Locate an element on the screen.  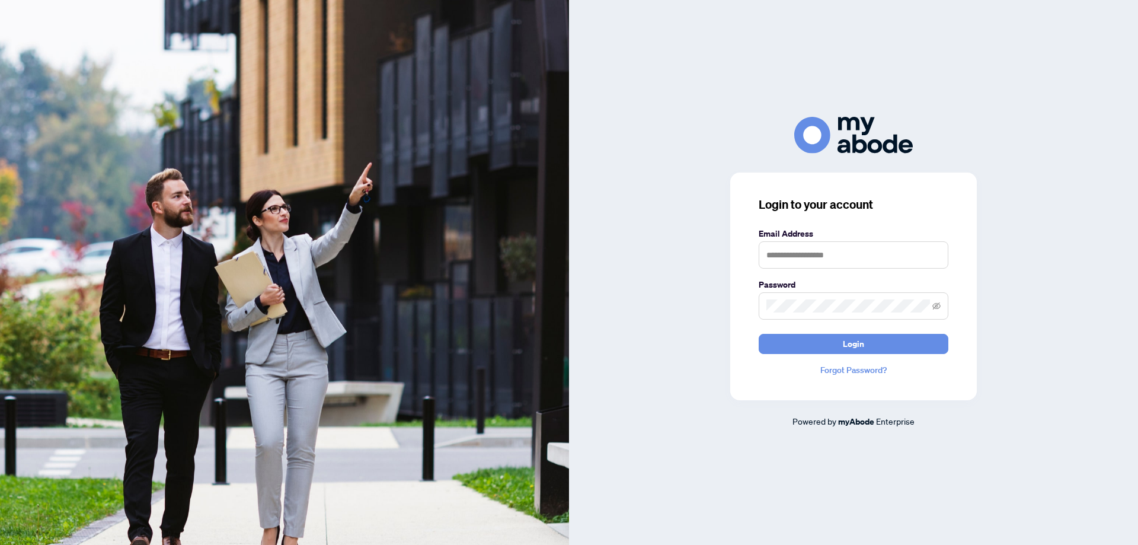
button: Login is located at coordinates (853, 344).